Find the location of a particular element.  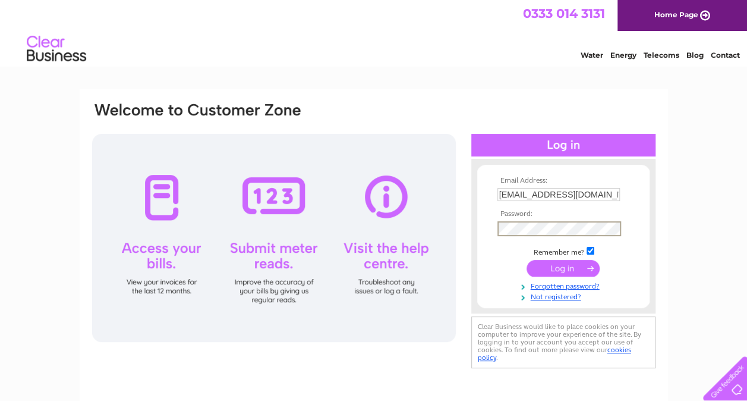

a: cookies policy is located at coordinates (554, 353).